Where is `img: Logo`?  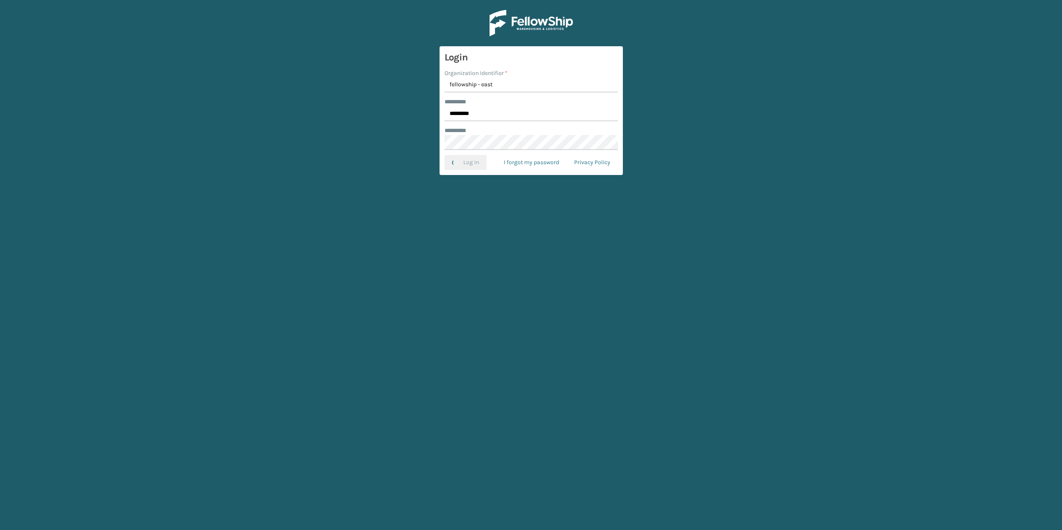
img: Logo is located at coordinates (531, 23).